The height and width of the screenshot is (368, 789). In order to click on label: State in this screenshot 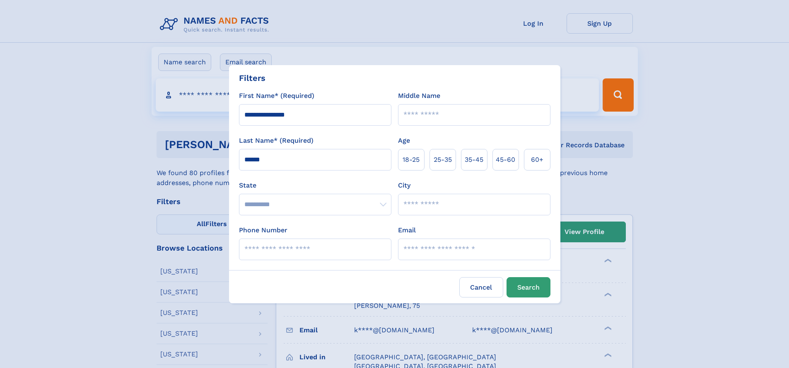, I will do `click(315, 185)`.